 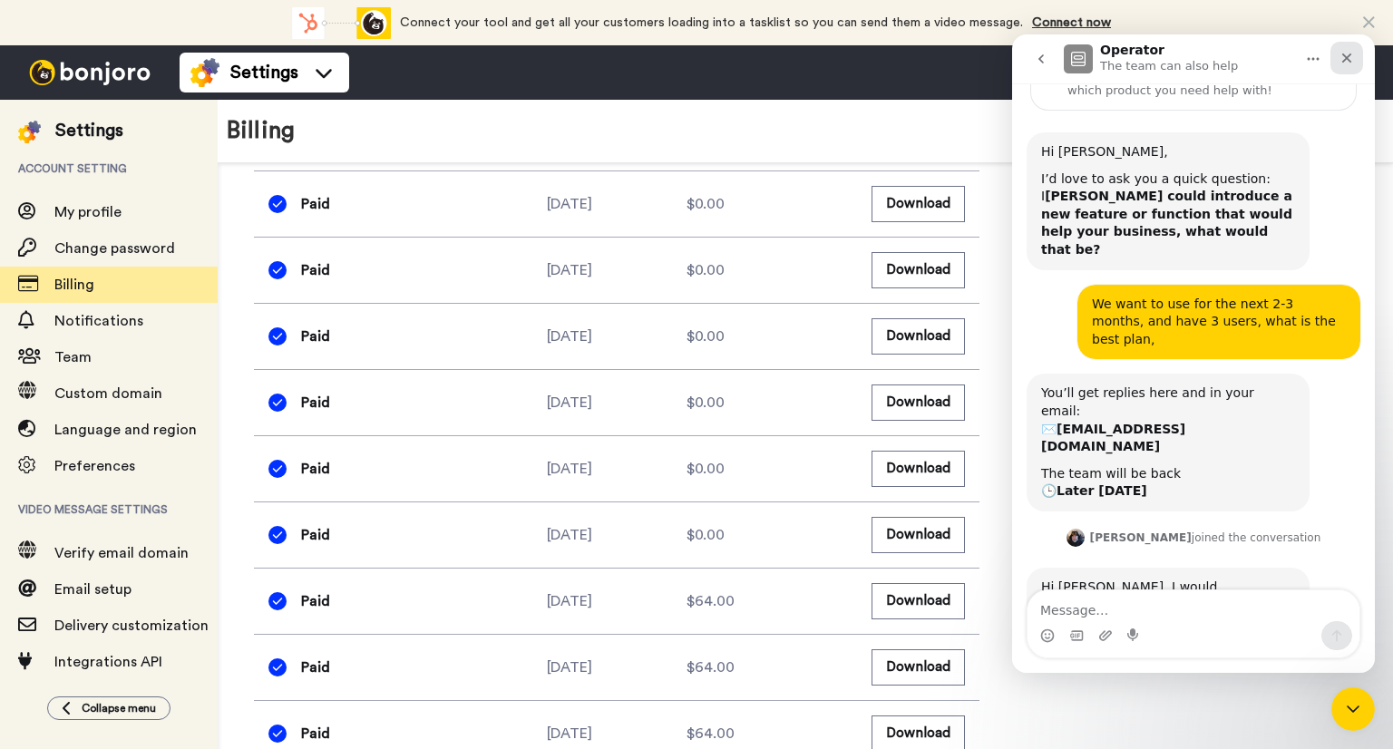 I want to click on span: Preferences, so click(x=94, y=466).